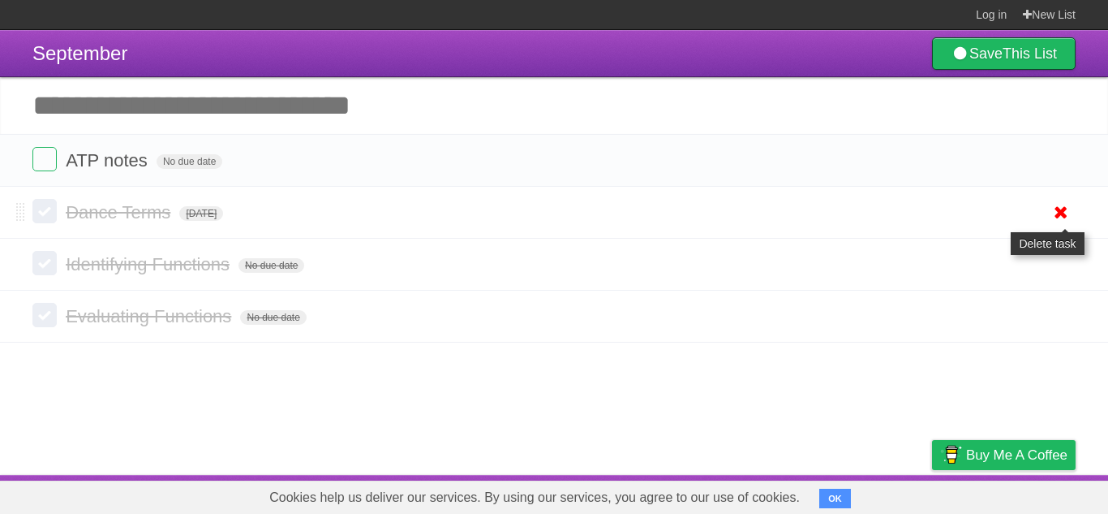 This screenshot has height=514, width=1108. What do you see at coordinates (951, 454) in the screenshot?
I see `img: Buy me a coffee` at bounding box center [951, 454].